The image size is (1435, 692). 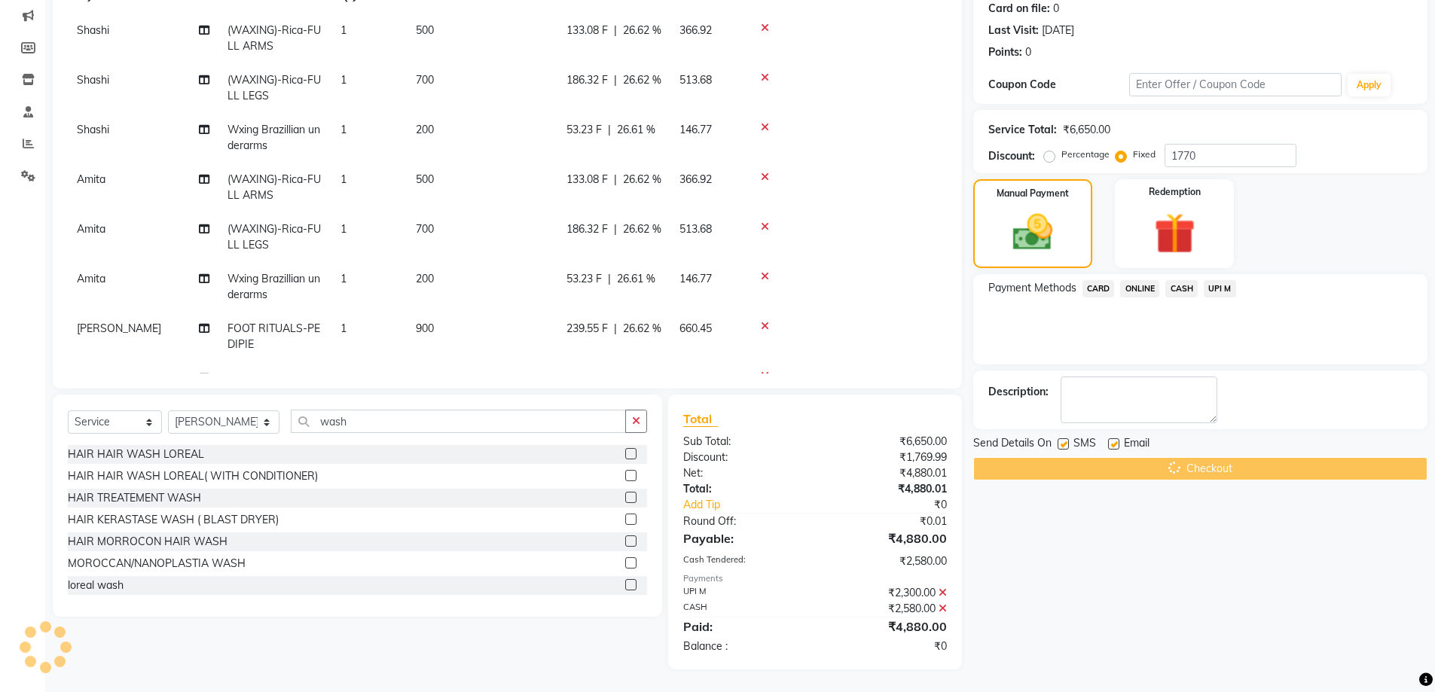 I want to click on span: 660.45, so click(x=695, y=328).